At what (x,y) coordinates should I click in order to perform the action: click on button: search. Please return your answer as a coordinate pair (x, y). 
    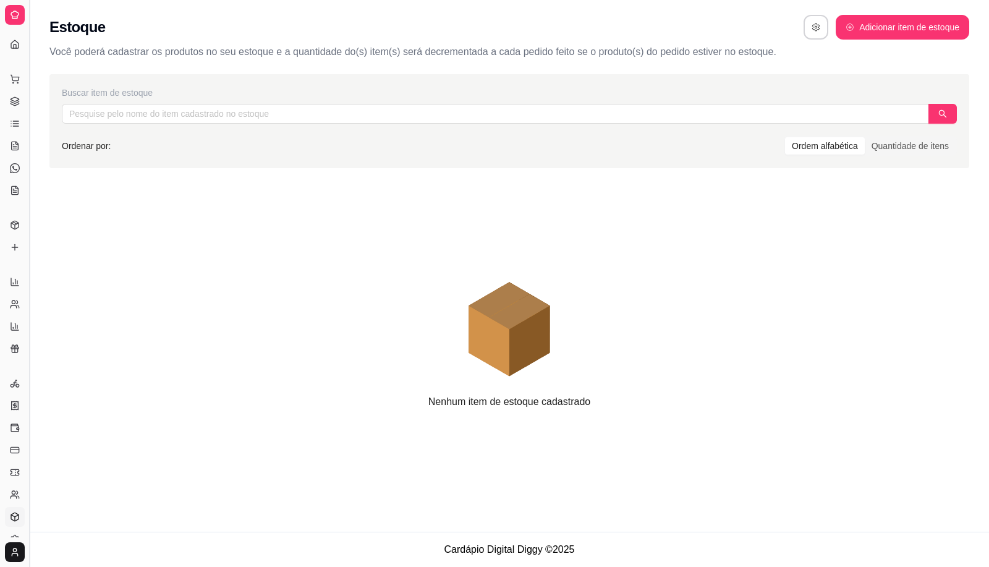
    Looking at the image, I should click on (943, 114).